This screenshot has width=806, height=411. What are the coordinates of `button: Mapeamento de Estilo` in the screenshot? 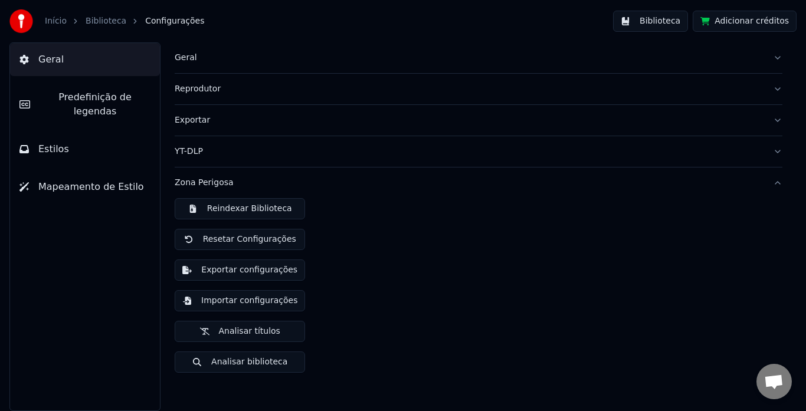 It's located at (85, 187).